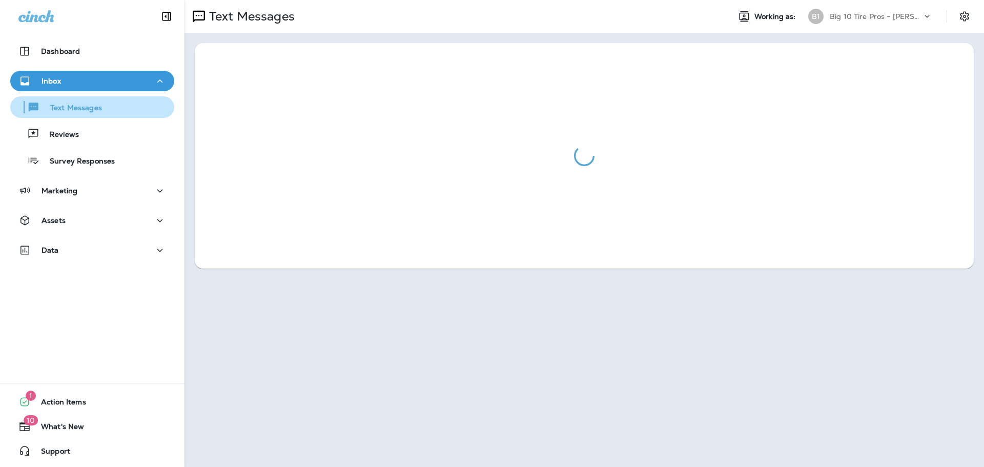  I want to click on span: Action Items, so click(58, 404).